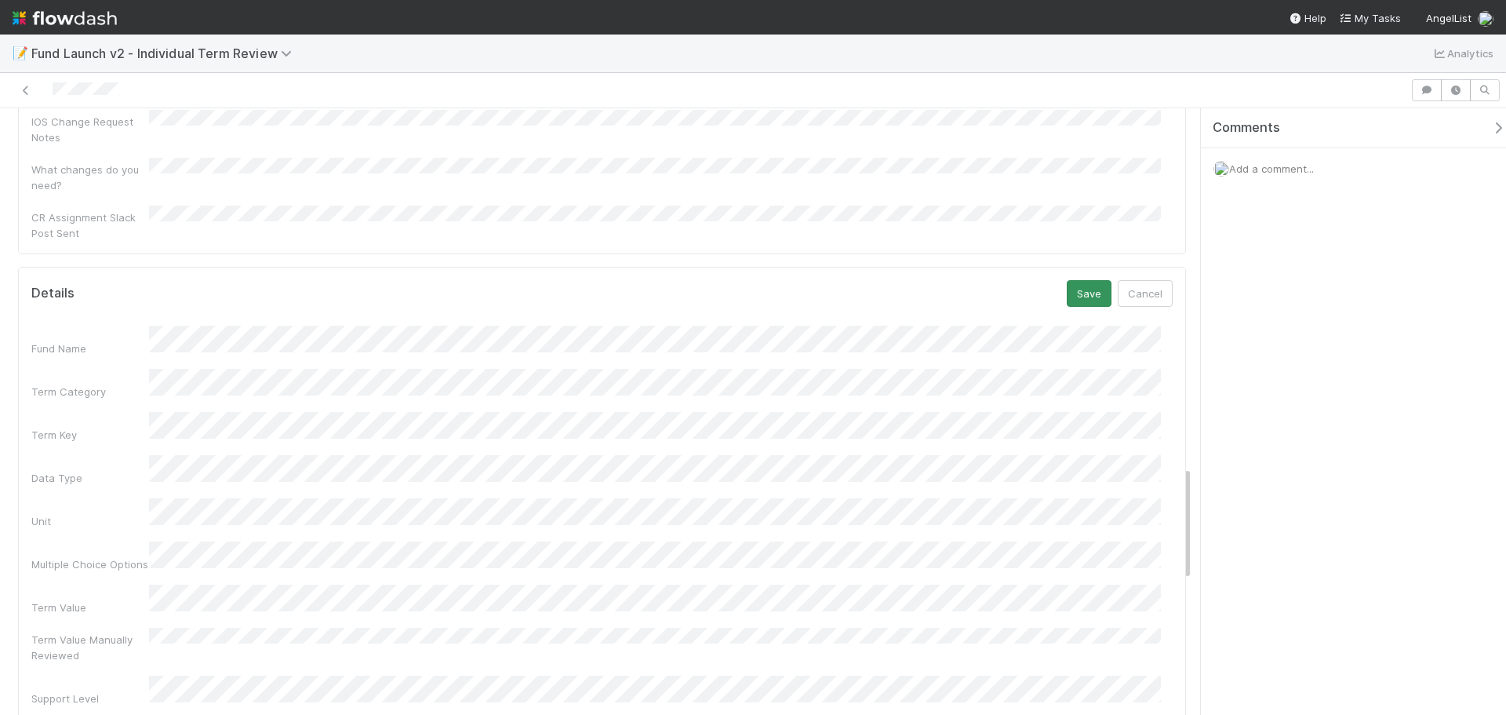 This screenshot has width=1506, height=715. Describe the element at coordinates (90, 348) in the screenshot. I see `div: Fund Name` at that location.